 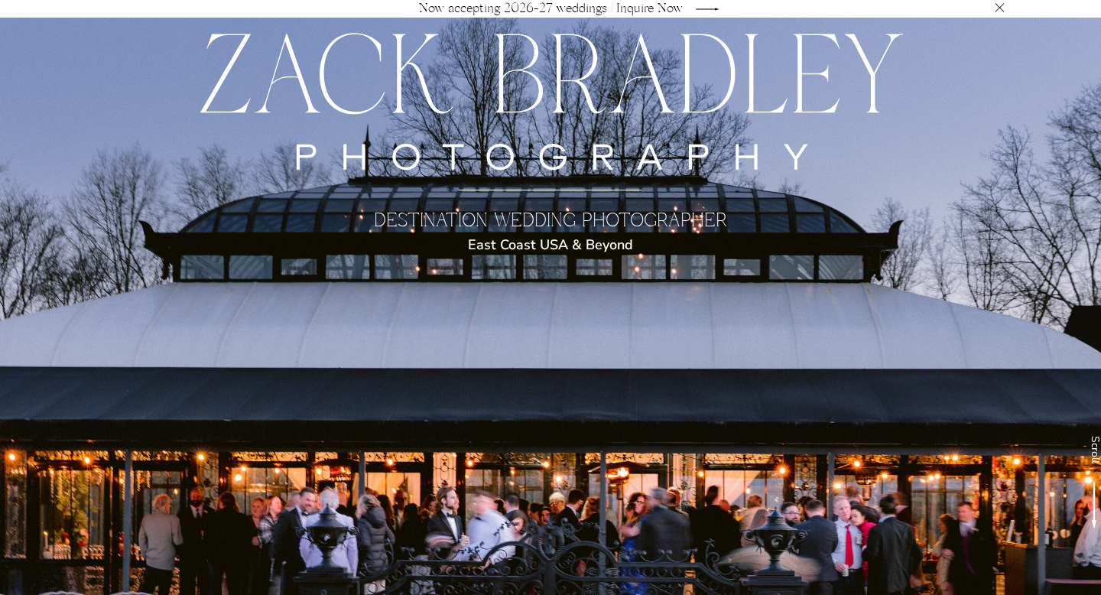 What do you see at coordinates (551, 223) in the screenshot?
I see `h2: Destination Wedding Photographer` at bounding box center [551, 223].